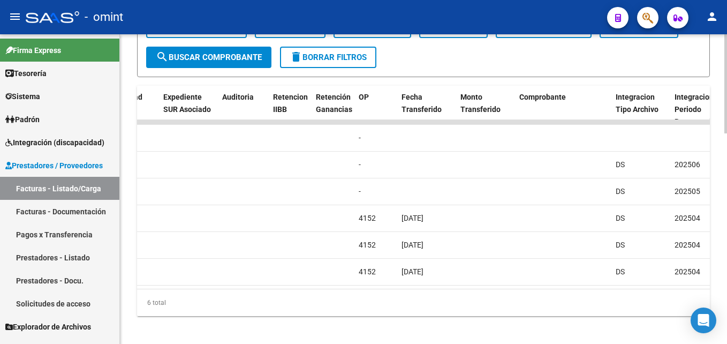 This screenshot has height=344, width=727. Describe the element at coordinates (376, 109) in the screenshot. I see `datatable-header-cell: OP` at that location.